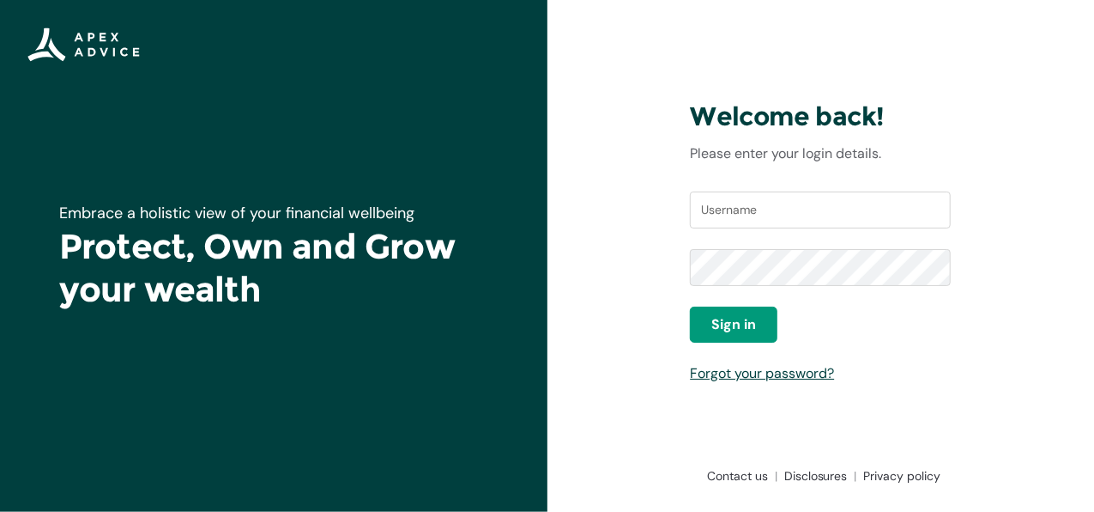 This screenshot has width=1094, height=512. Describe the element at coordinates (821, 117) in the screenshot. I see `h3: Welcome back!` at that location.